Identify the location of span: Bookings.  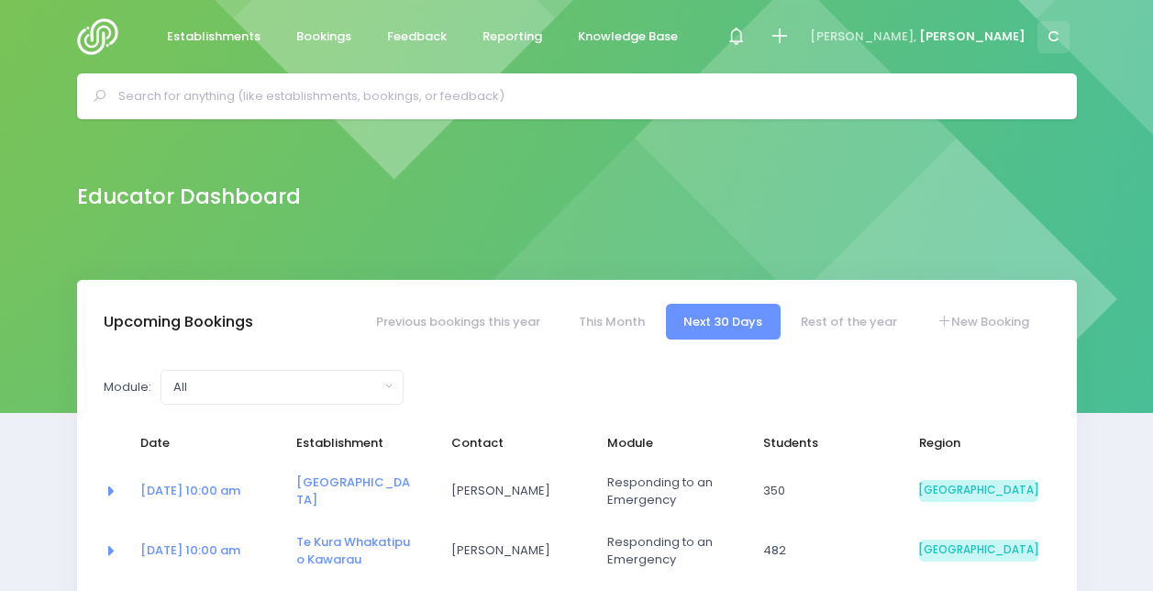
(324, 37).